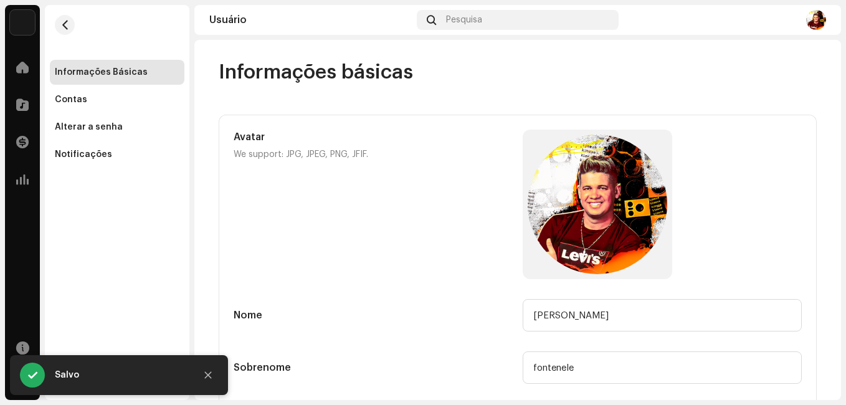 The image size is (846, 405). I want to click on re-m-nav-item: Contas, so click(117, 100).